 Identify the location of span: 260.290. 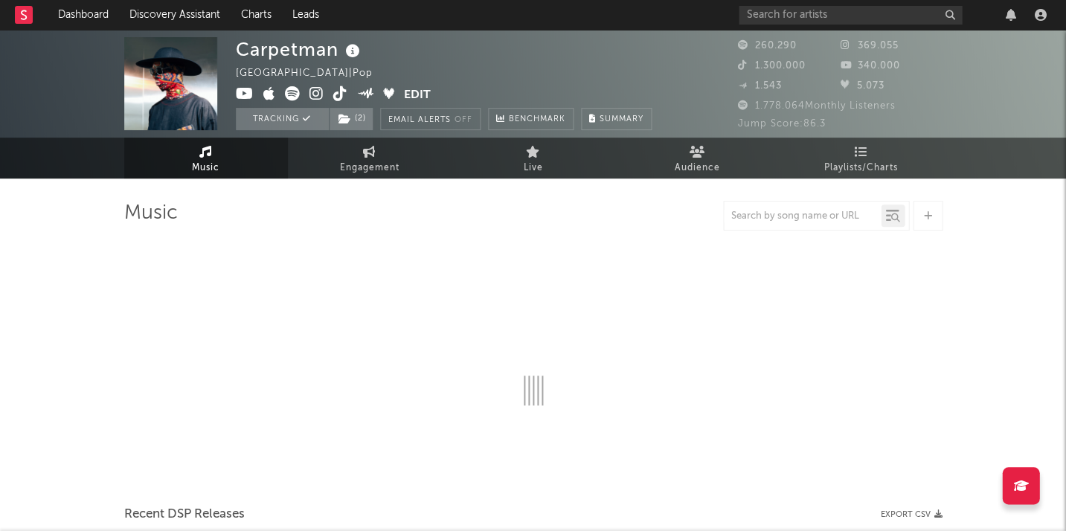
(767, 45).